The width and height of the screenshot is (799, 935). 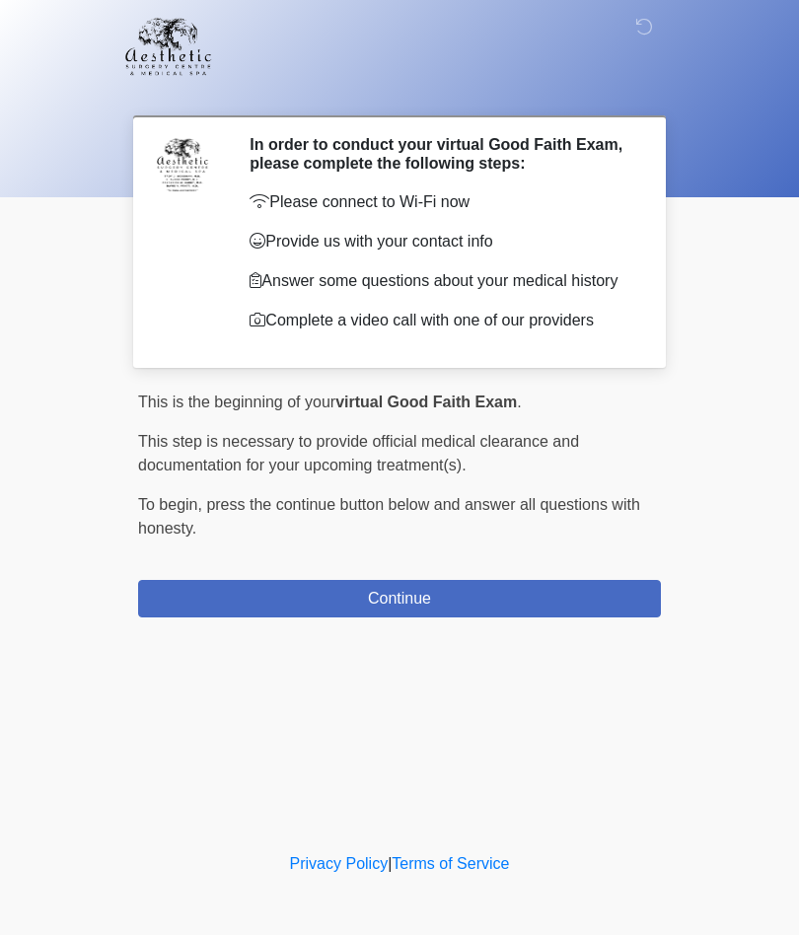 What do you see at coordinates (237, 401) in the screenshot?
I see `span: This is the beginning of your` at bounding box center [237, 401].